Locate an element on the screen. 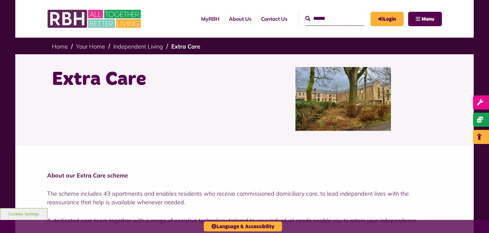 This screenshot has width=489, height=233. p: The scheme includes 43 apartments and enables residents who receive commissioned domiciliary care... is located at coordinates (245, 198).